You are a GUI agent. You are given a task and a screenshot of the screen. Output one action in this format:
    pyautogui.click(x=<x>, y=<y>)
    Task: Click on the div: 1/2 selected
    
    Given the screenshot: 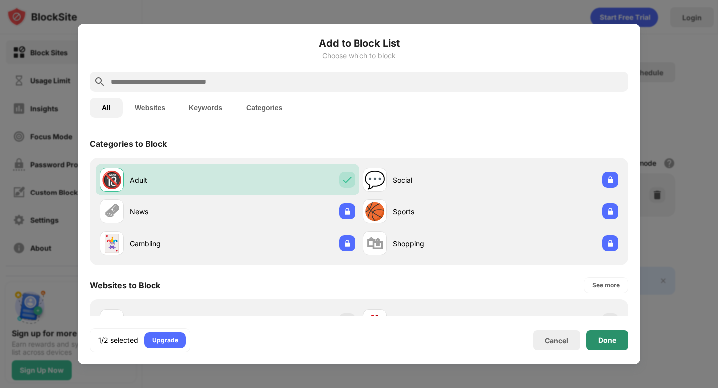 What is the action you would take?
    pyautogui.click(x=118, y=340)
    